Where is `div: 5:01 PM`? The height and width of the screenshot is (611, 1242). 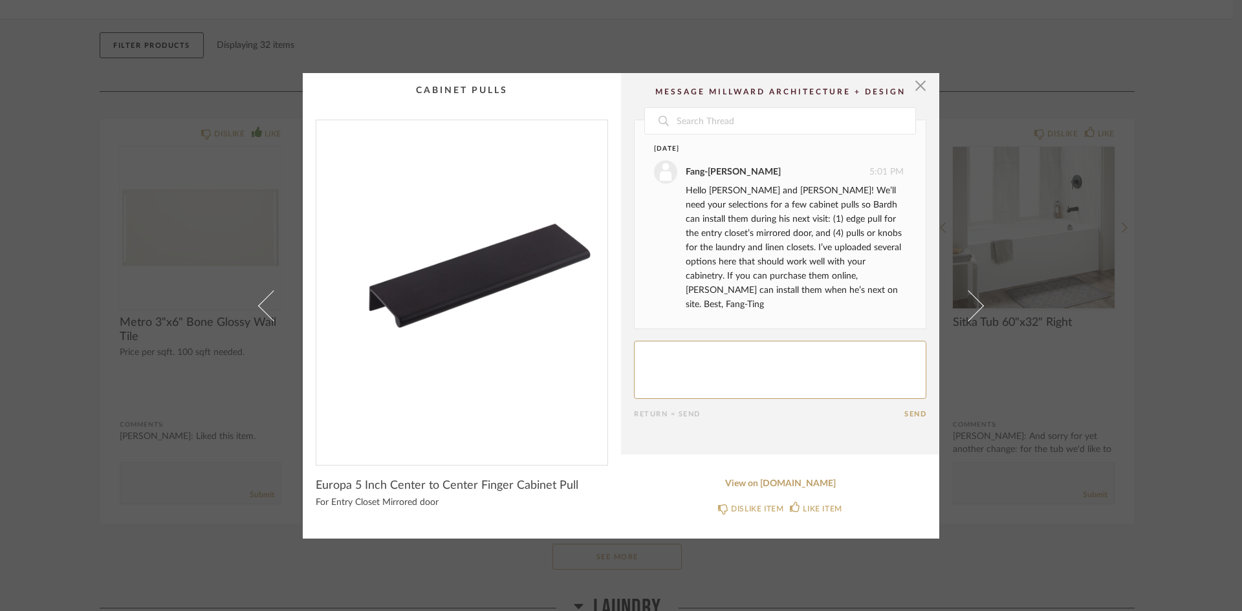 div: 5:01 PM is located at coordinates (779, 172).